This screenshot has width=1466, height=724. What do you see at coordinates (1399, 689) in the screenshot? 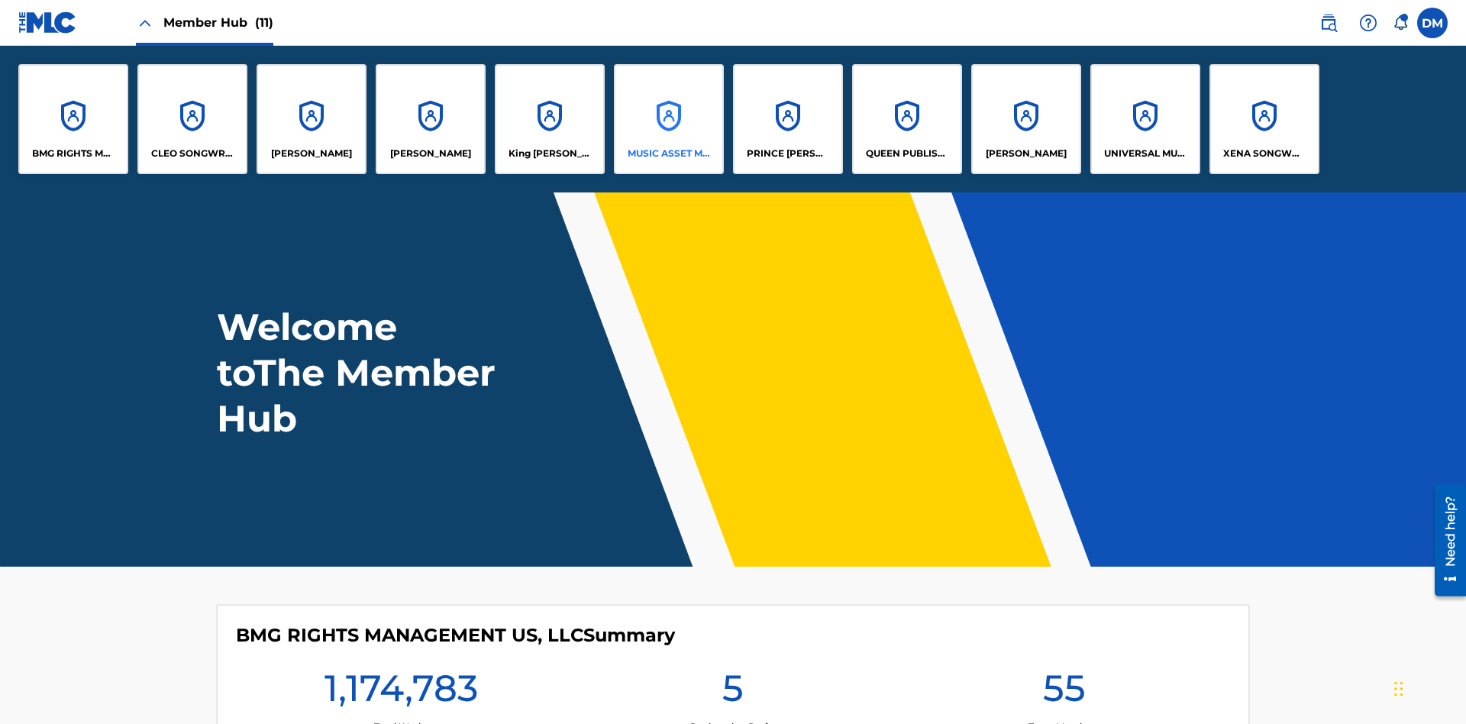
I see `div: Drag` at bounding box center [1399, 689].